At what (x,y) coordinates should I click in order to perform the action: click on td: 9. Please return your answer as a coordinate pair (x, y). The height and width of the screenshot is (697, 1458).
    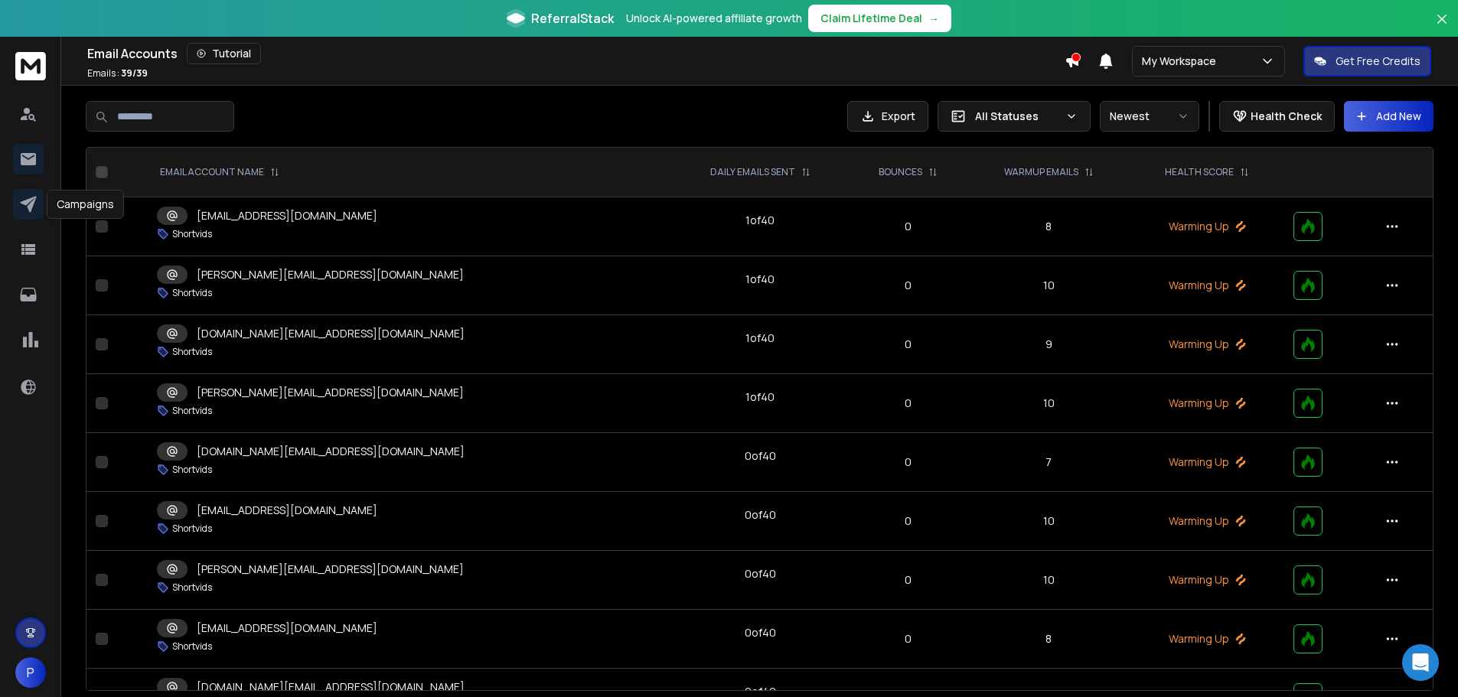
    Looking at the image, I should click on (1049, 344).